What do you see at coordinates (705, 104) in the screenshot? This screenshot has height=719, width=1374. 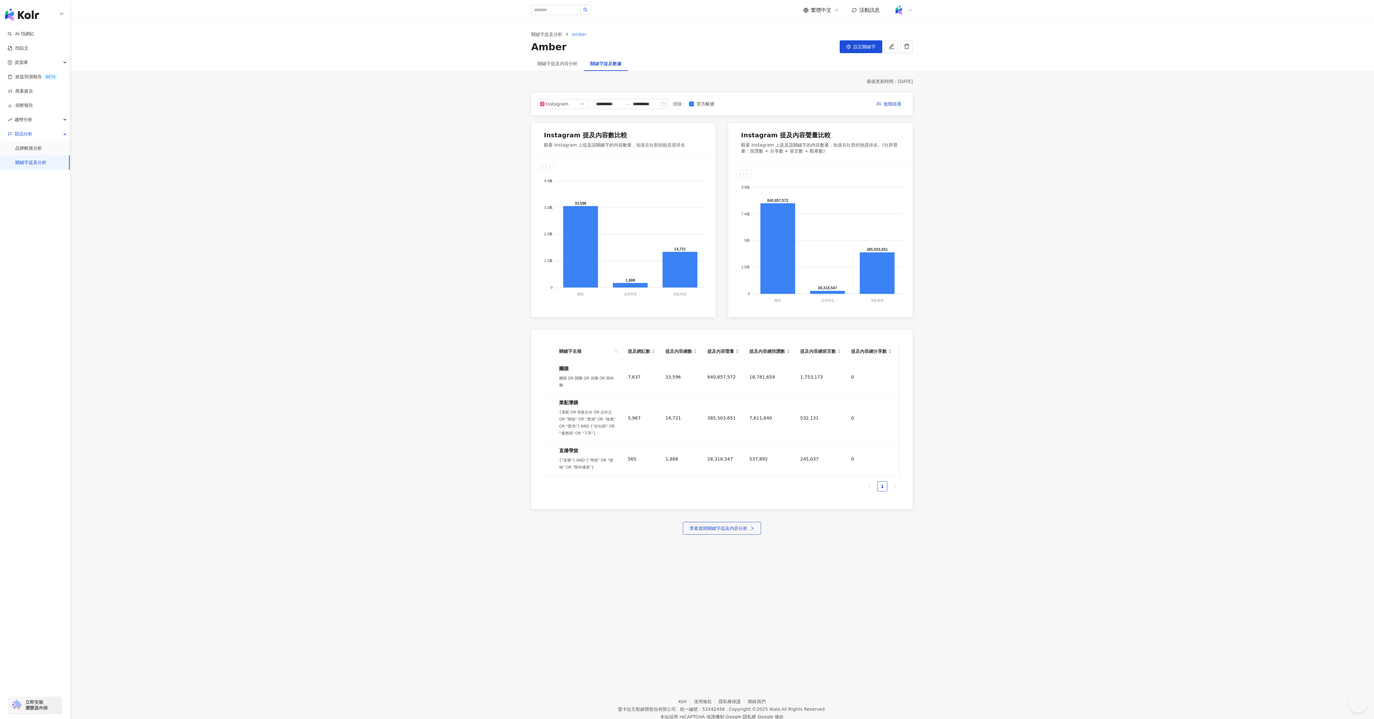 I see `span: 官方帳號` at bounding box center [705, 104].